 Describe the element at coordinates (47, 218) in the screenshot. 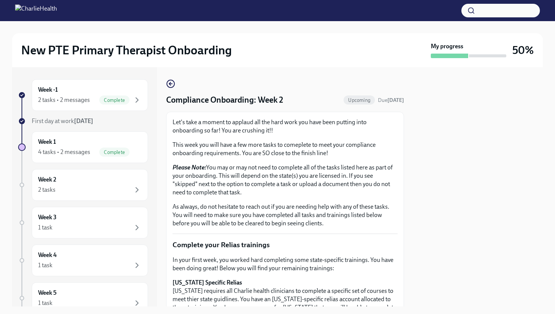

I see `h6: Week 3` at that location.